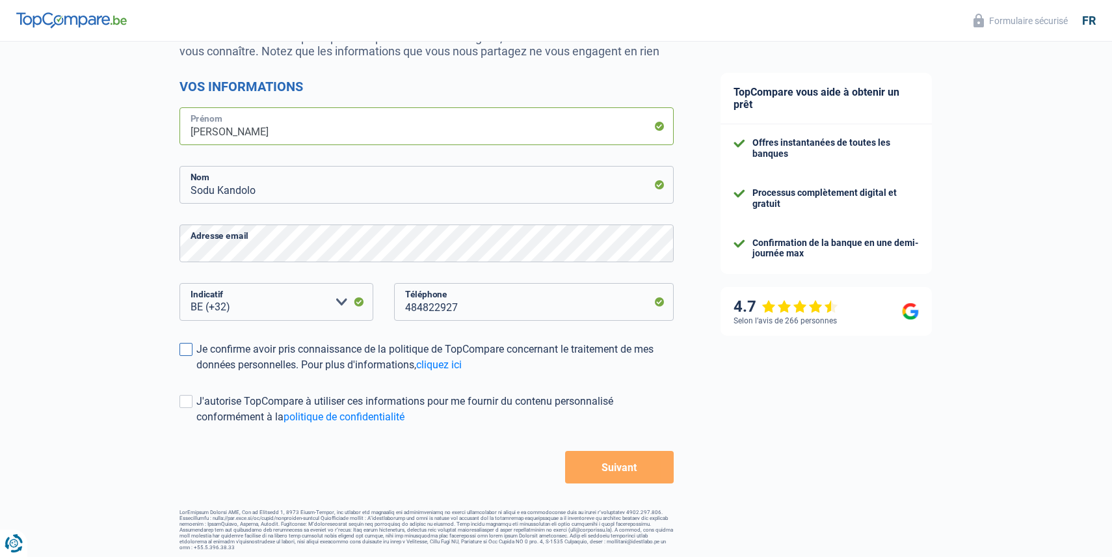  I want to click on div: fr, so click(1089, 21).